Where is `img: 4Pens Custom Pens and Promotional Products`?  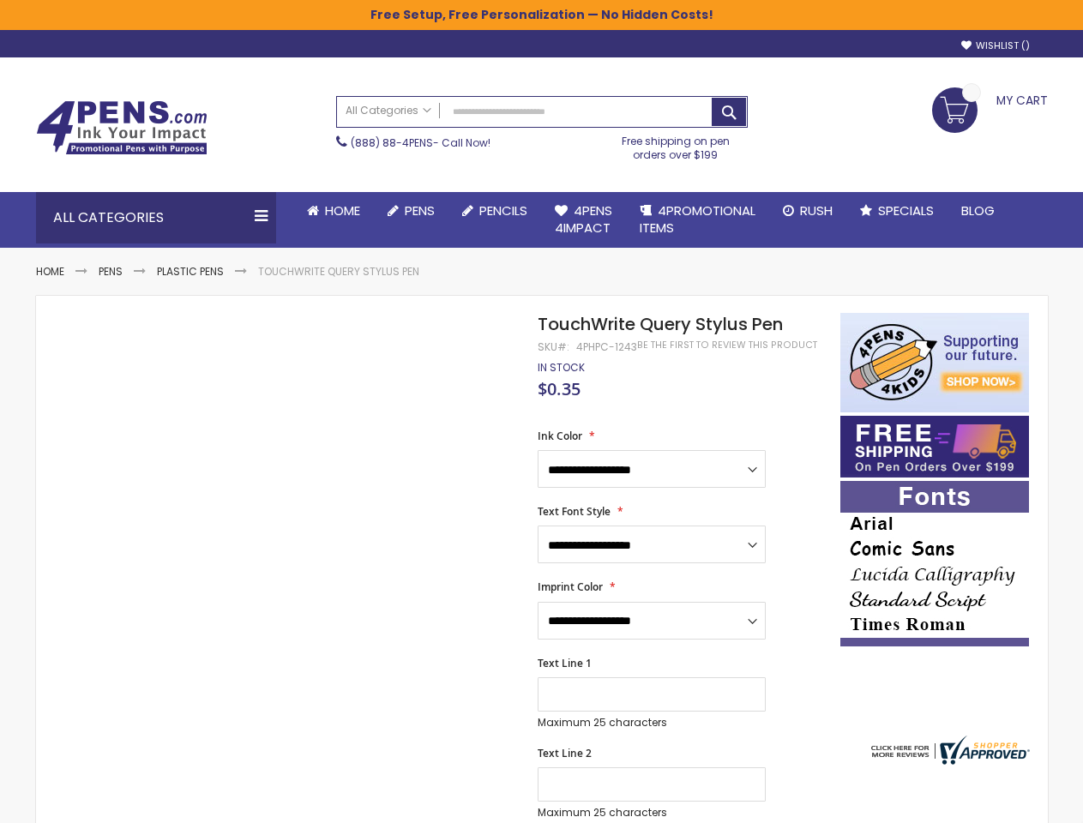
img: 4Pens Custom Pens and Promotional Products is located at coordinates (122, 128).